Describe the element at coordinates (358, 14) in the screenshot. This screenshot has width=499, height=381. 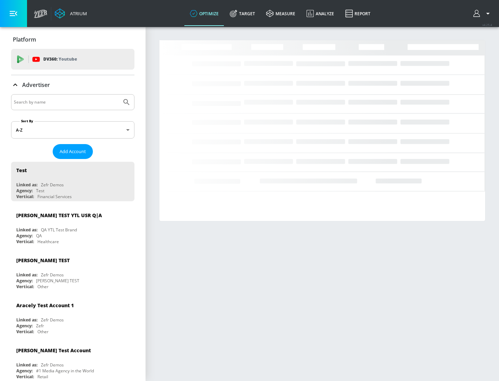
I see `a: Report` at that location.